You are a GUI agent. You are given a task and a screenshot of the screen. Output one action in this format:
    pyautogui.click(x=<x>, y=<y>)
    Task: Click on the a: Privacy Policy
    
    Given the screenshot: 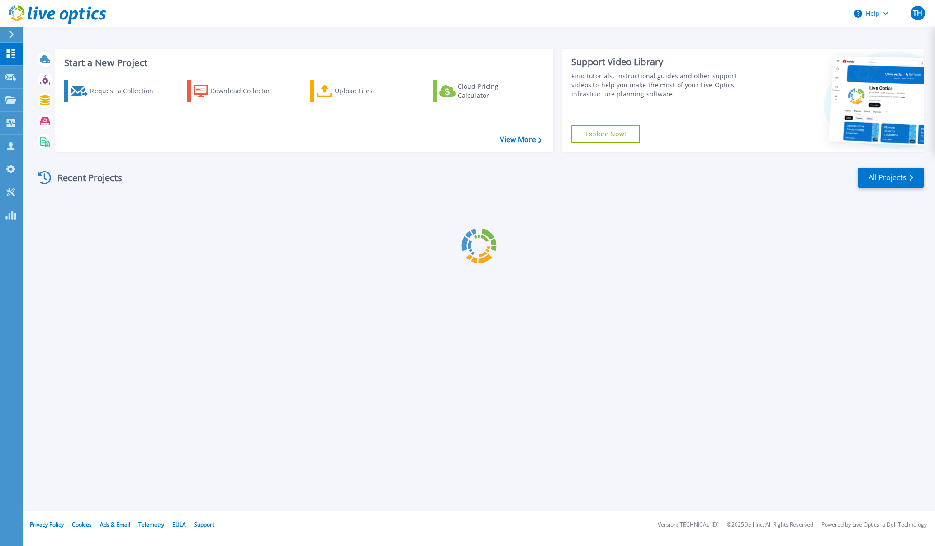 What is the action you would take?
    pyautogui.click(x=47, y=524)
    